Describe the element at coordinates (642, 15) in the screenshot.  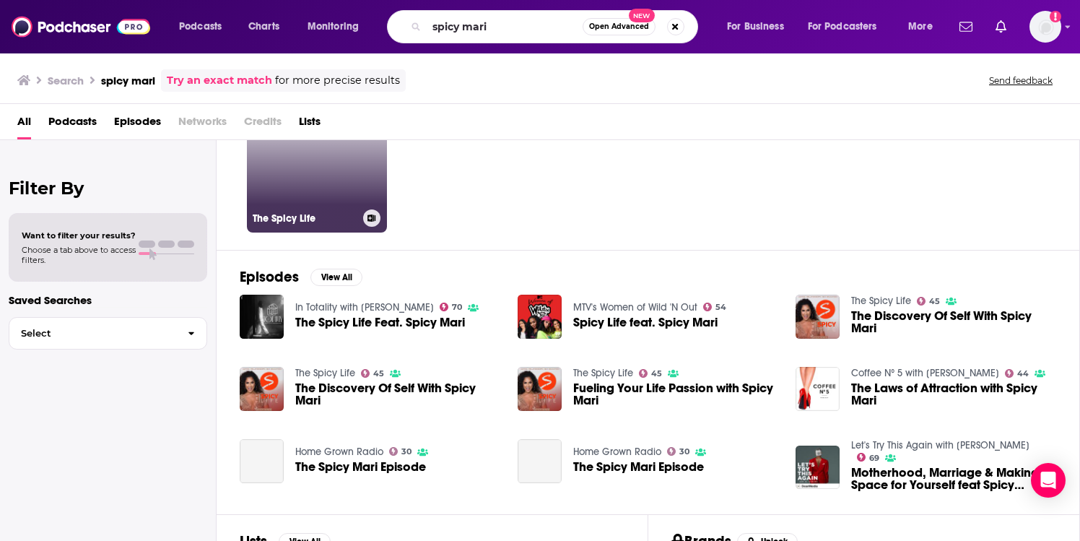
I see `span: New` at that location.